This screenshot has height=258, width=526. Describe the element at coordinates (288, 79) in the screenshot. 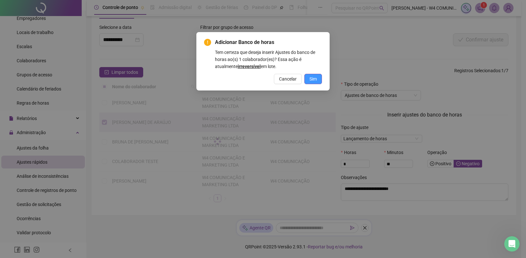

I see `button: Cancelar` at that location.